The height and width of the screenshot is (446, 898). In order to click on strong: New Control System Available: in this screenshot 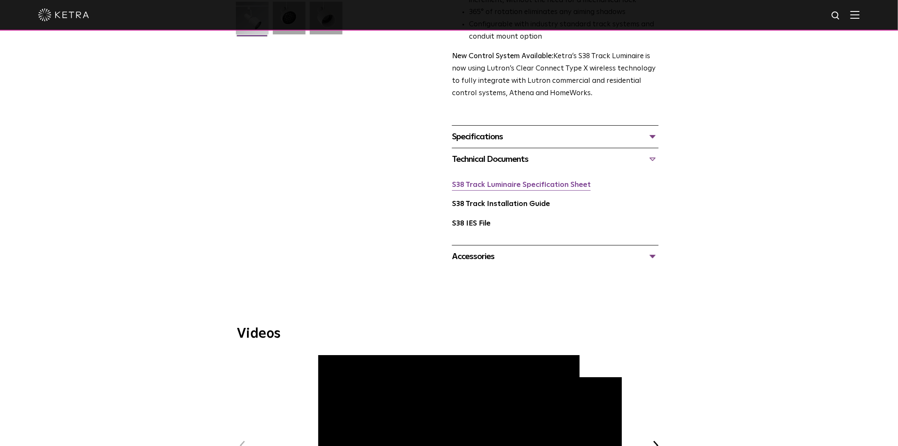, I will do `click(502, 56)`.